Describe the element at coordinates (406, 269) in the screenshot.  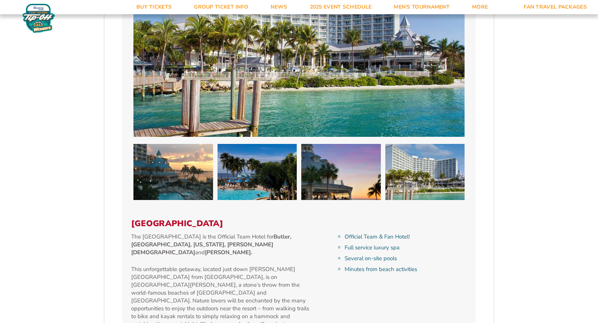
I see `li: Minutes from beach activities` at that location.